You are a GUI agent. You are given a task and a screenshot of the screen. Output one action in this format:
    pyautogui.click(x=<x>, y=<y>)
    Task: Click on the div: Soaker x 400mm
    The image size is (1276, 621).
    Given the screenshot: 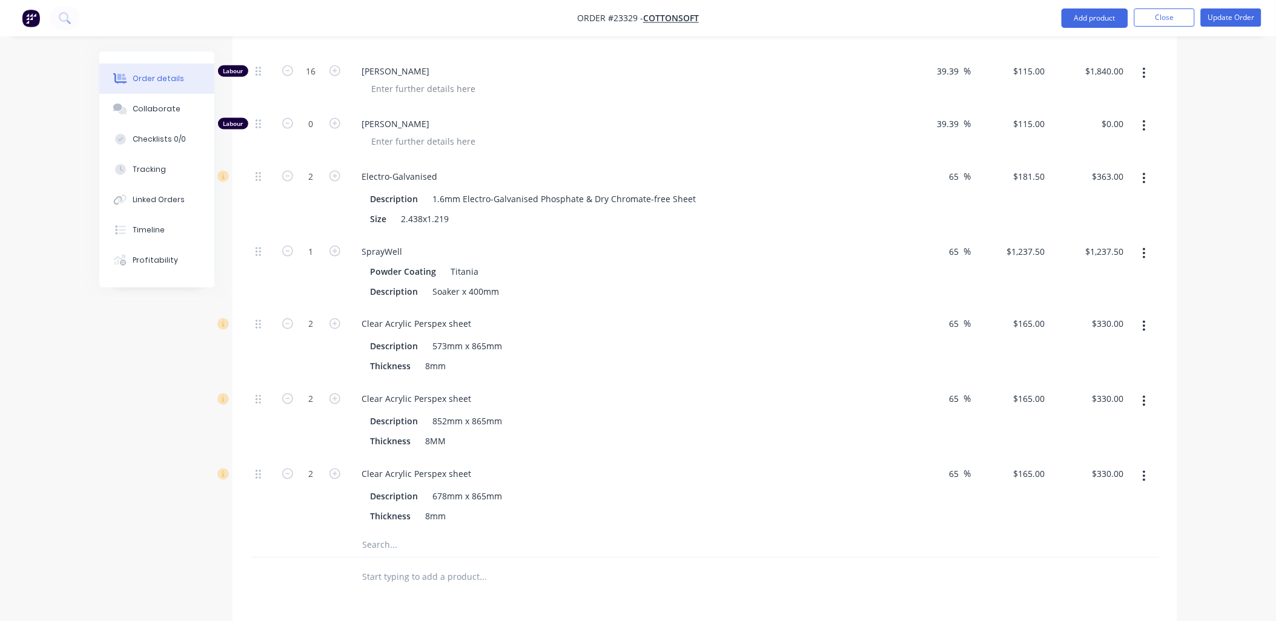 What is the action you would take?
    pyautogui.click(x=466, y=291)
    